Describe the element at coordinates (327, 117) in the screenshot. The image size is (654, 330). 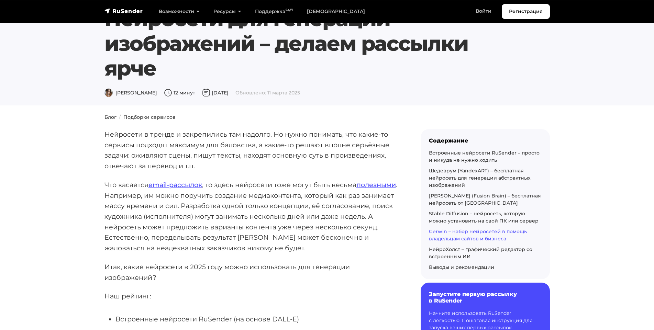
I see `nav: breadcrumb` at that location.